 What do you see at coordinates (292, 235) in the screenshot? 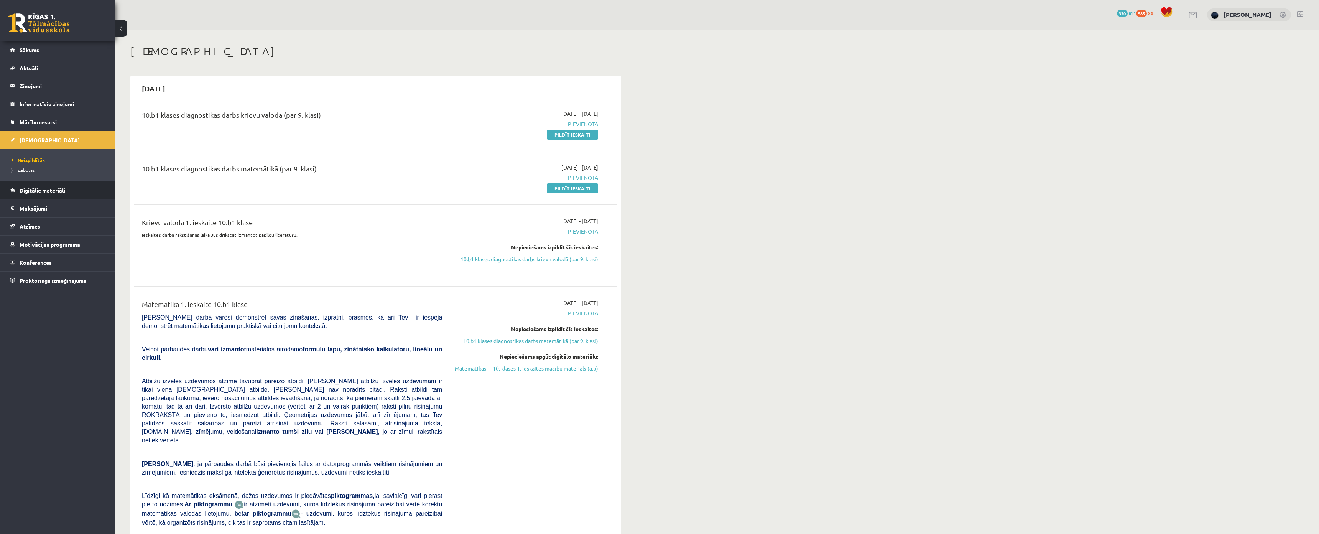
I see `p: Ieskaites darba rakstīšanas laikā Jūs drīkstat izmantot papildu literatūru.` at bounding box center [292, 235].